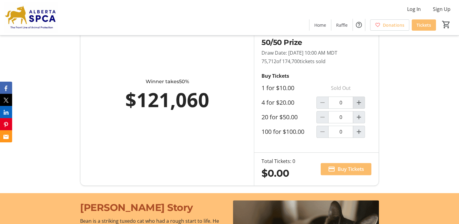 The width and height of the screenshot is (459, 224). Describe the element at coordinates (316, 42) in the screenshot. I see `h2: 50/50 Prize` at that location.